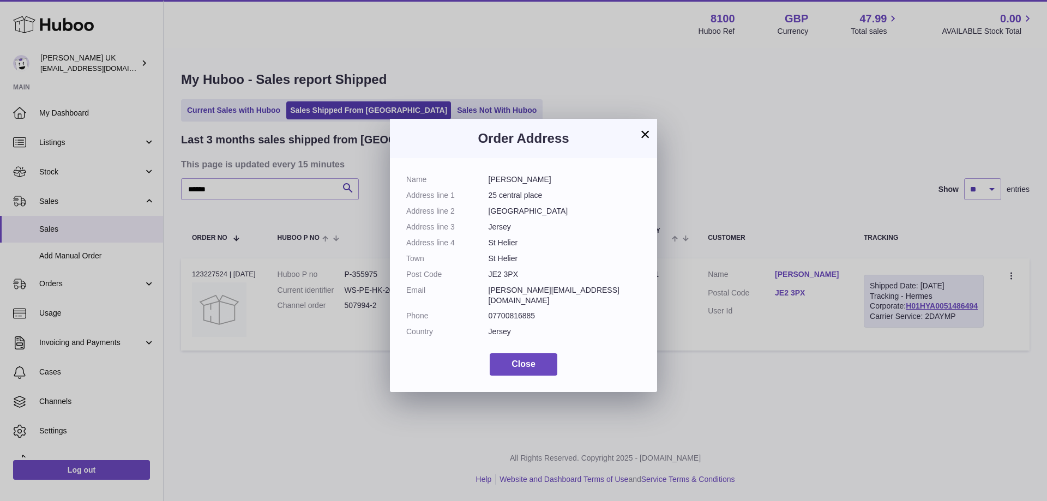 The height and width of the screenshot is (501, 1047). I want to click on dt: Country, so click(447, 332).